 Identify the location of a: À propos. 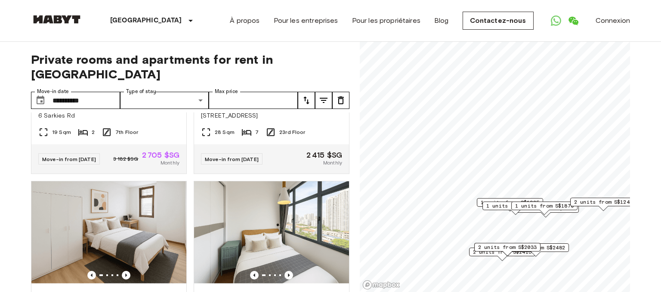
(244, 21).